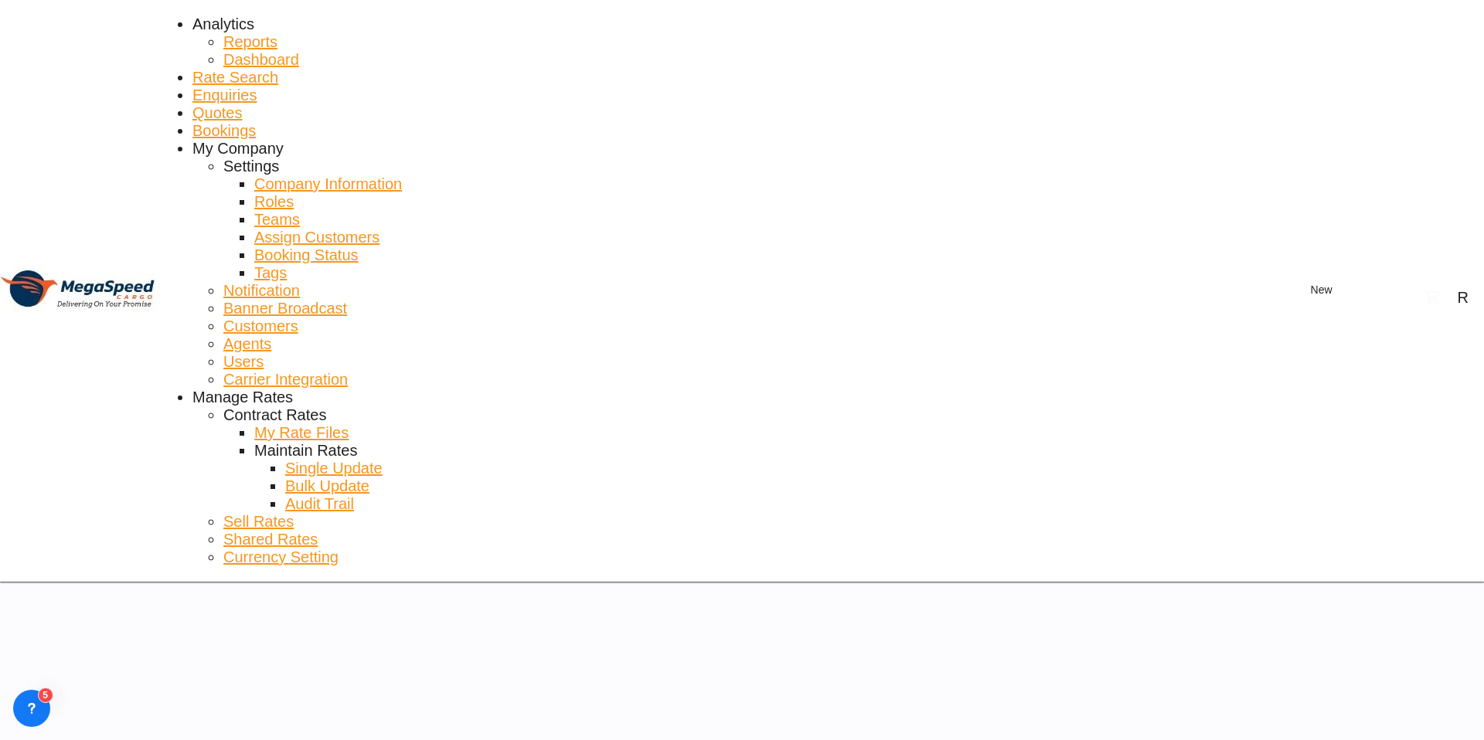 This screenshot has width=1484, height=740. I want to click on a: Enquiries, so click(224, 95).